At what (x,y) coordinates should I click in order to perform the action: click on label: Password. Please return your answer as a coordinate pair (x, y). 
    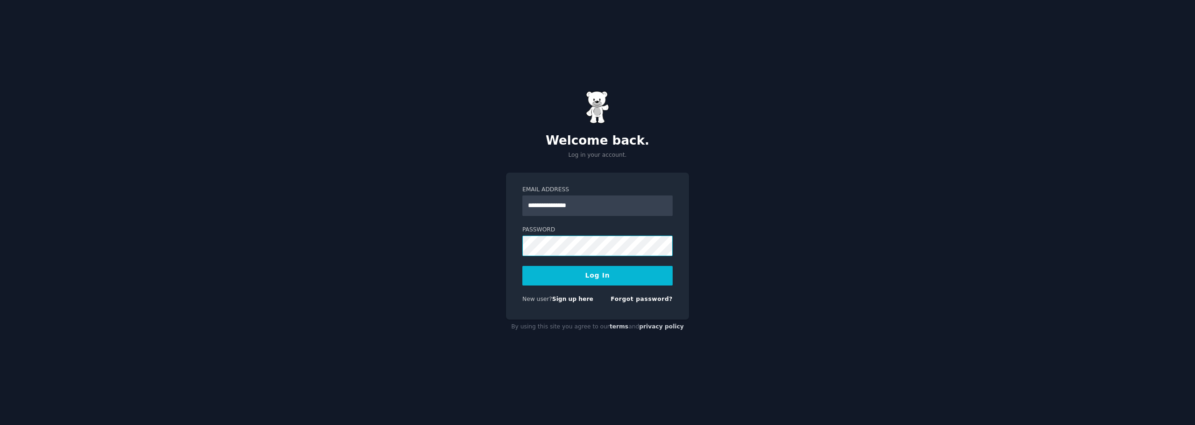
    Looking at the image, I should click on (597, 230).